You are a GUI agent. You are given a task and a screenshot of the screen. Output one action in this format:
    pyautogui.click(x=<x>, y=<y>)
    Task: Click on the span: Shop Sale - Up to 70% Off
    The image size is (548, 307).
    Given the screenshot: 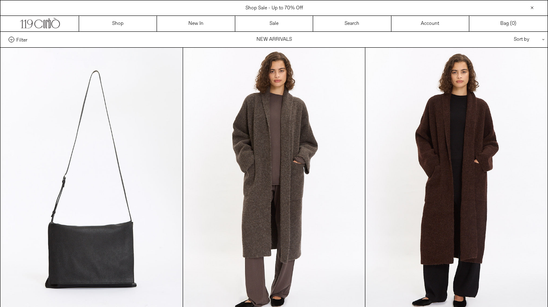 What is the action you would take?
    pyautogui.click(x=274, y=8)
    